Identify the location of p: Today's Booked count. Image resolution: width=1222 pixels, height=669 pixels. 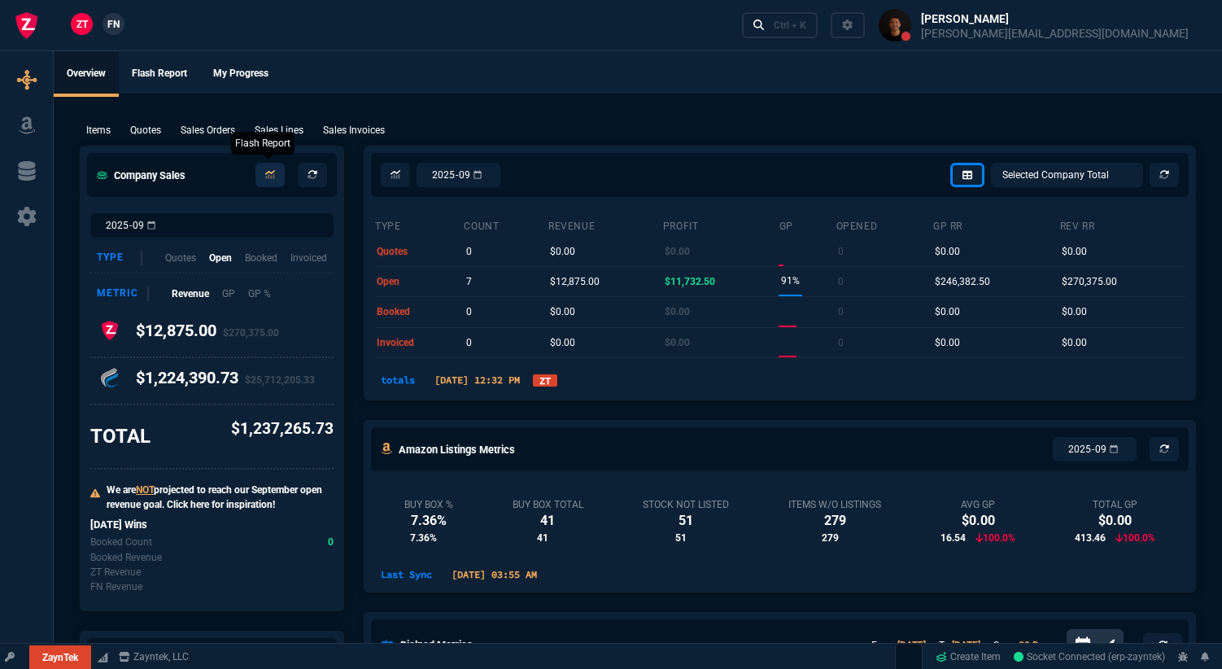
(121, 542).